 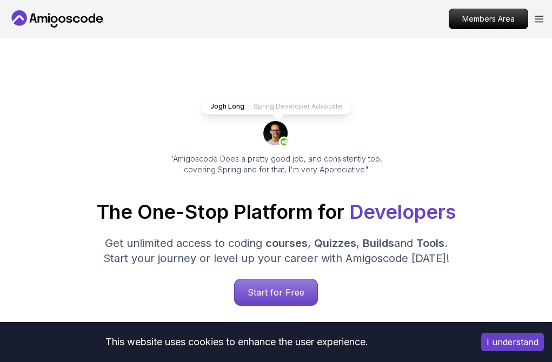 I want to click on span: Tools, so click(x=430, y=243).